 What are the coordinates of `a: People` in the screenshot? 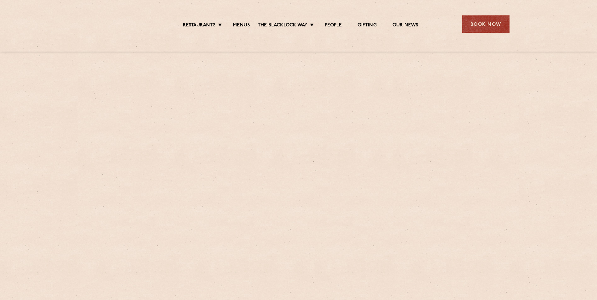 It's located at (333, 26).